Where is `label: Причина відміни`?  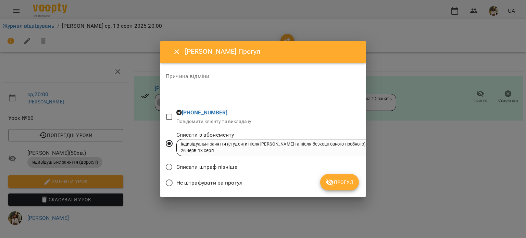
label: Причина відміни is located at coordinates (263, 76).